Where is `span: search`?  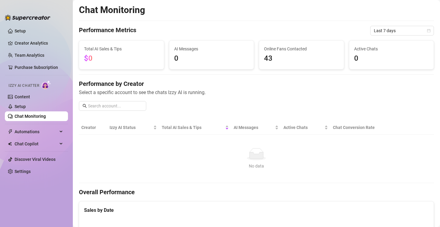
span: search is located at coordinates (85, 106).